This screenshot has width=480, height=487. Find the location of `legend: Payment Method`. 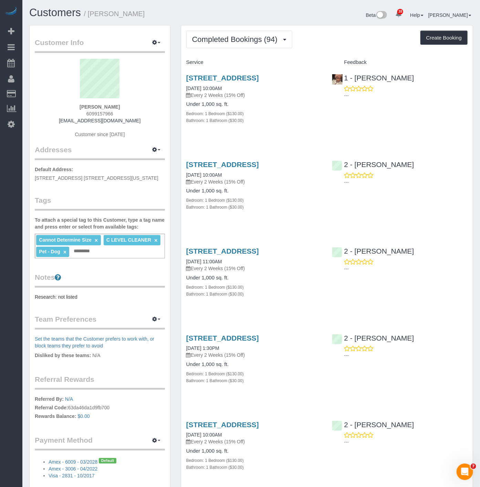

legend: Payment Method is located at coordinates (100, 443).